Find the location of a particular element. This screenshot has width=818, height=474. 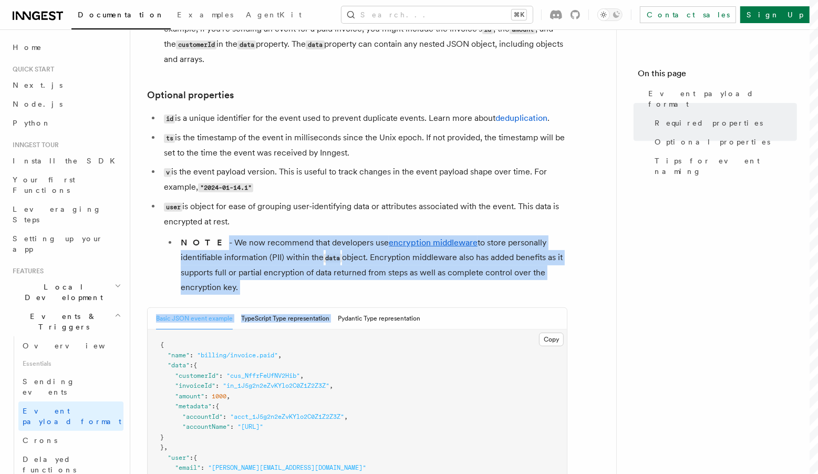

button: Search...⌘K is located at coordinates (437, 15).